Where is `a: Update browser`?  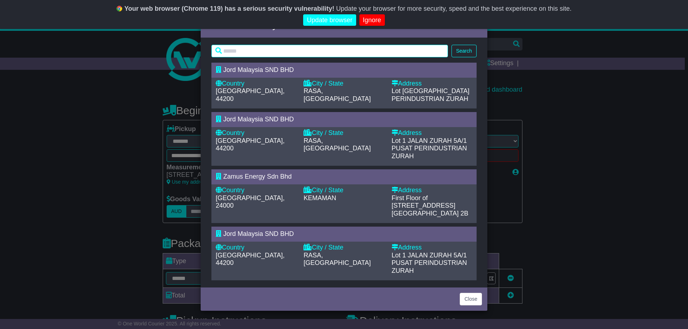 a: Update browser is located at coordinates (329, 20).